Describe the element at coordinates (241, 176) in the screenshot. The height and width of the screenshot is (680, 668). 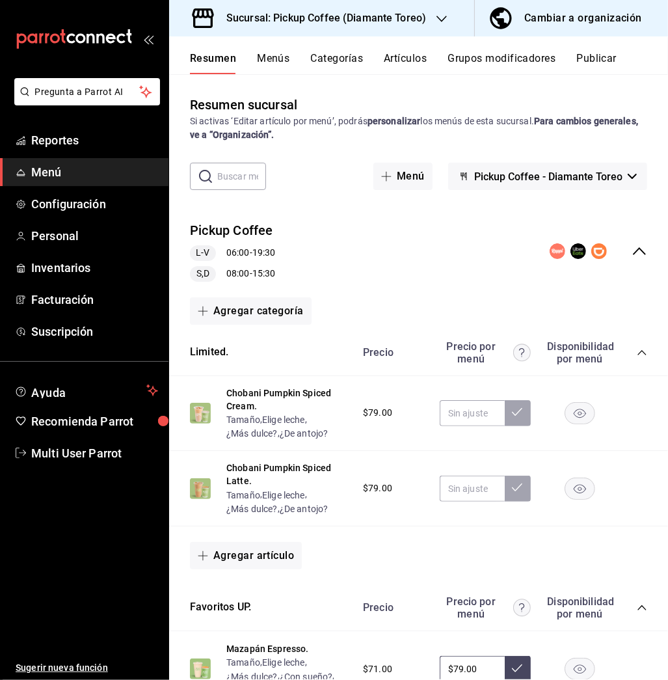
I see `input: Buscar menú` at that location.